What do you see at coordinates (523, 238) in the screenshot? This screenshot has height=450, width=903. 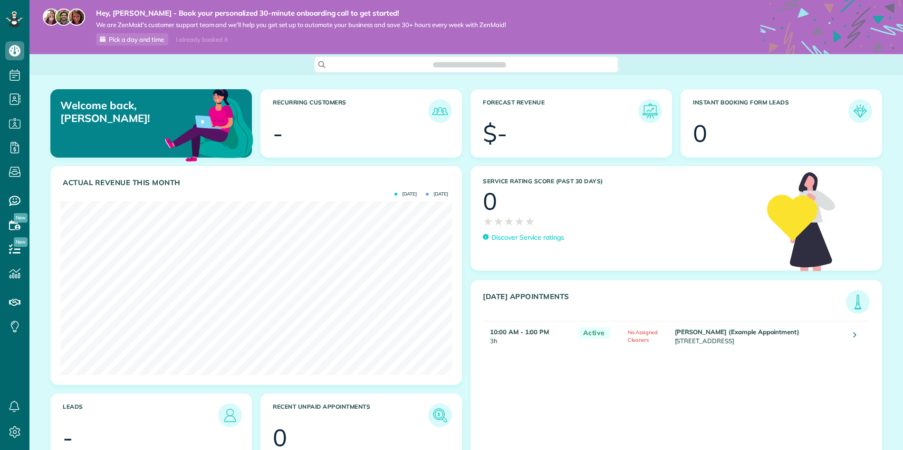 I see `a: Discover Service ratings` at bounding box center [523, 238].